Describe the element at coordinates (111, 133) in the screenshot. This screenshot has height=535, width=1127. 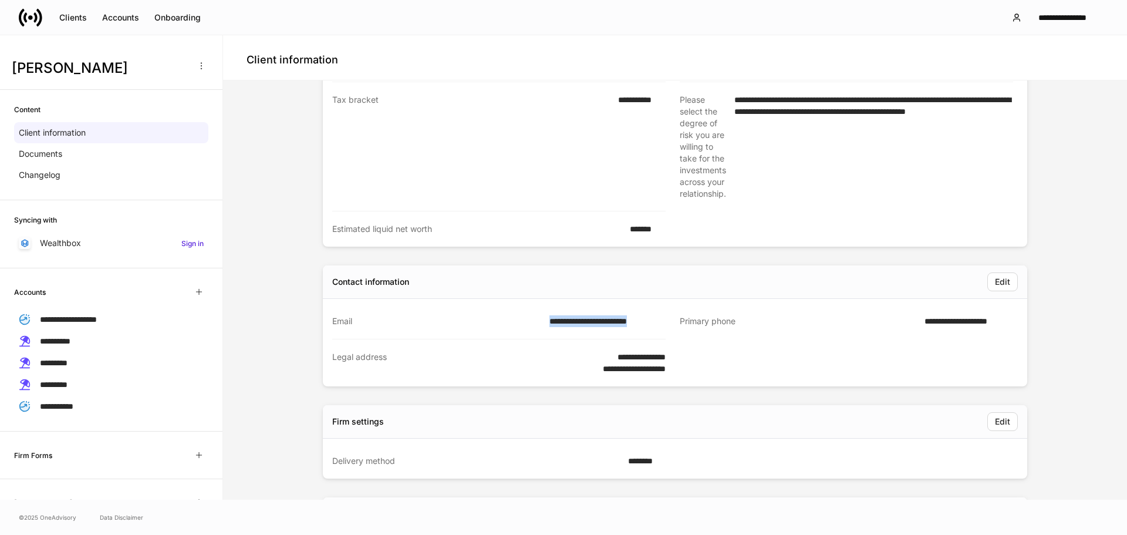
I see `a: Client information` at that location.